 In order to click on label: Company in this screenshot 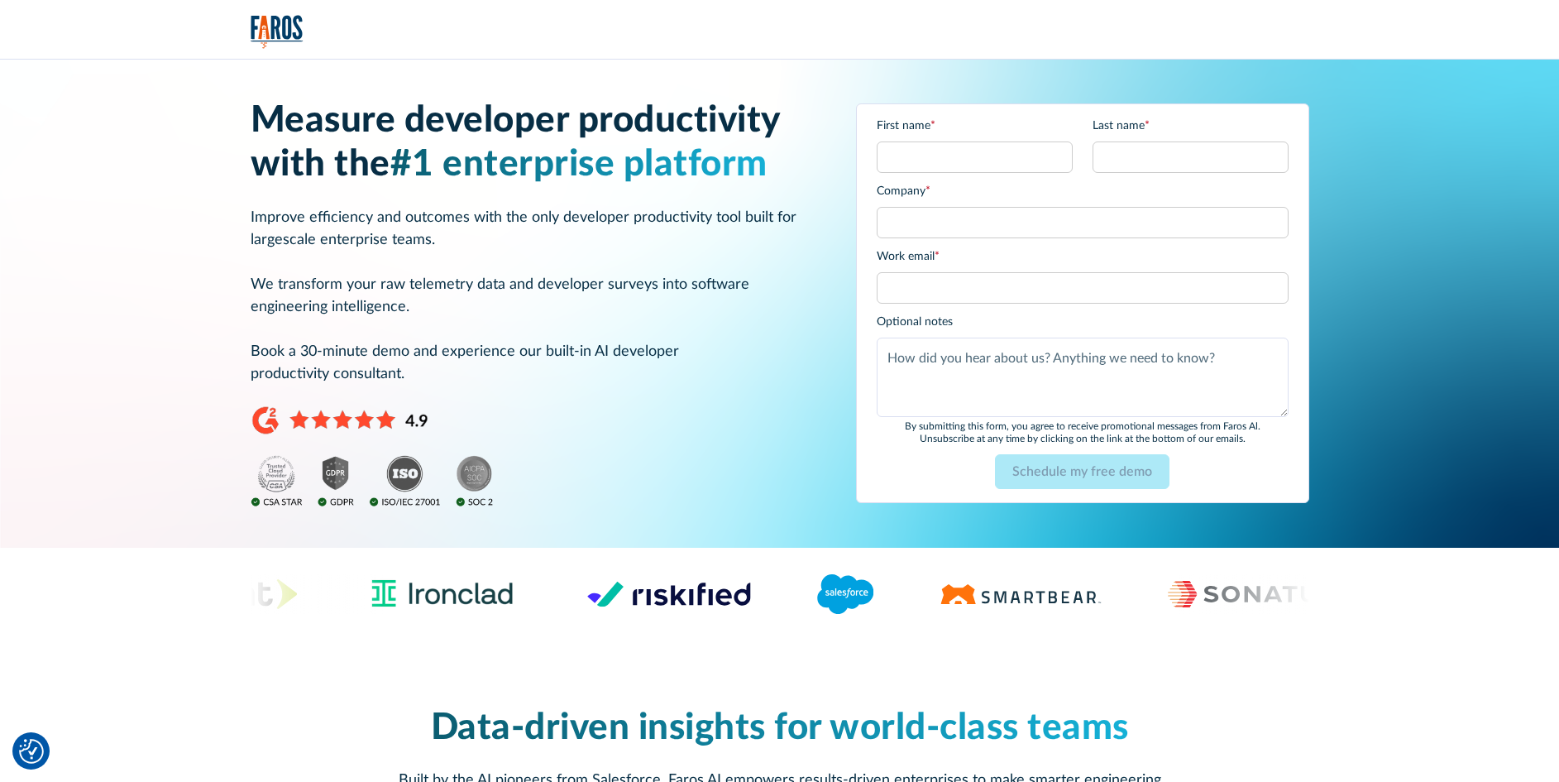, I will do `click(1083, 191)`.